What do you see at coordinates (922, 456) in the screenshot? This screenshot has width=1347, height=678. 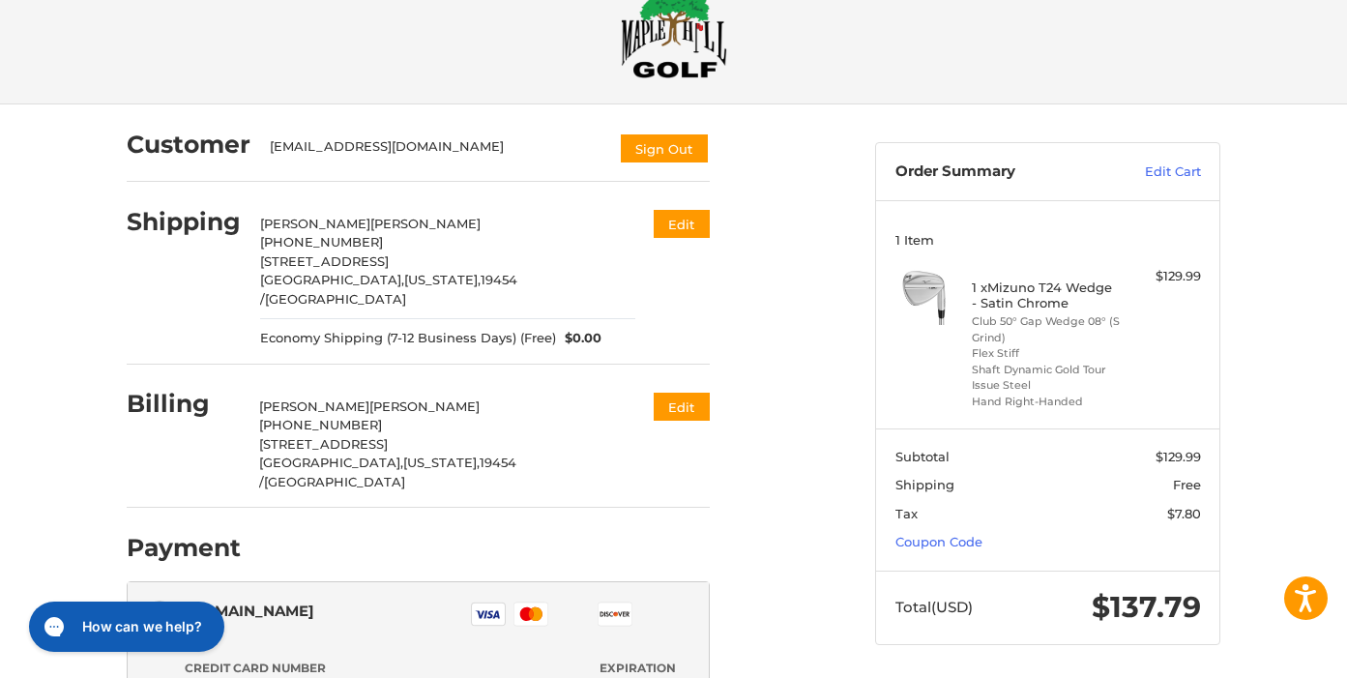 I see `span: Subtotal` at bounding box center [922, 456].